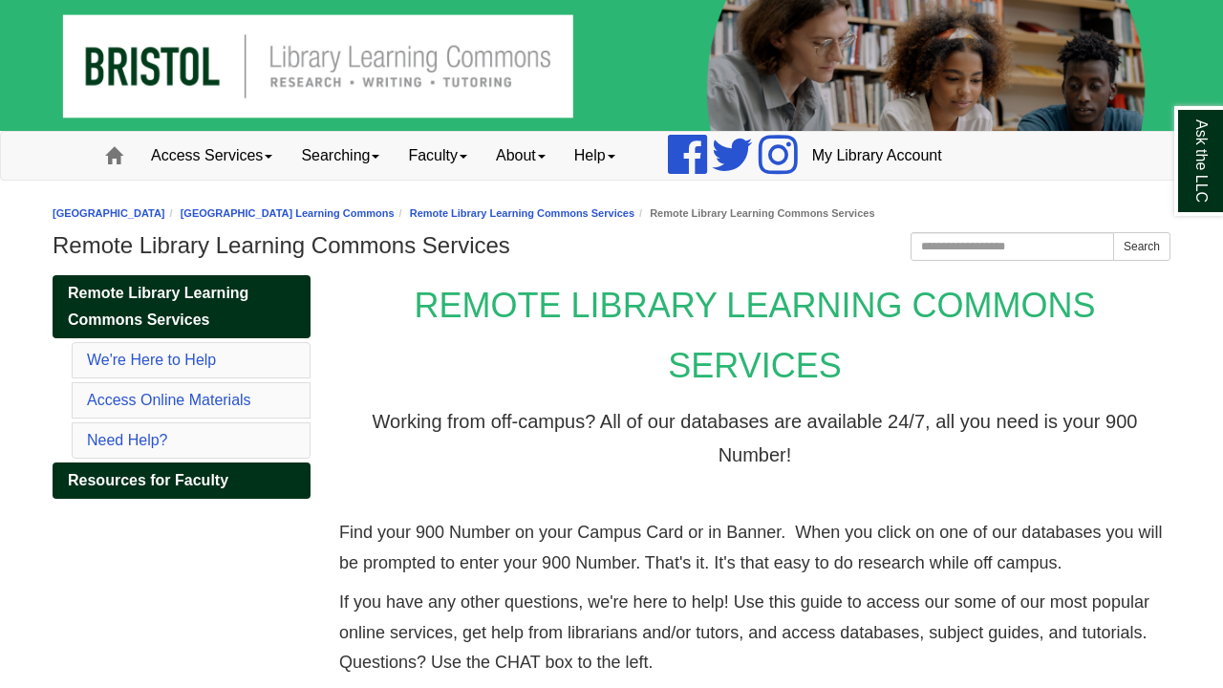  I want to click on a: Faculty, so click(438, 156).